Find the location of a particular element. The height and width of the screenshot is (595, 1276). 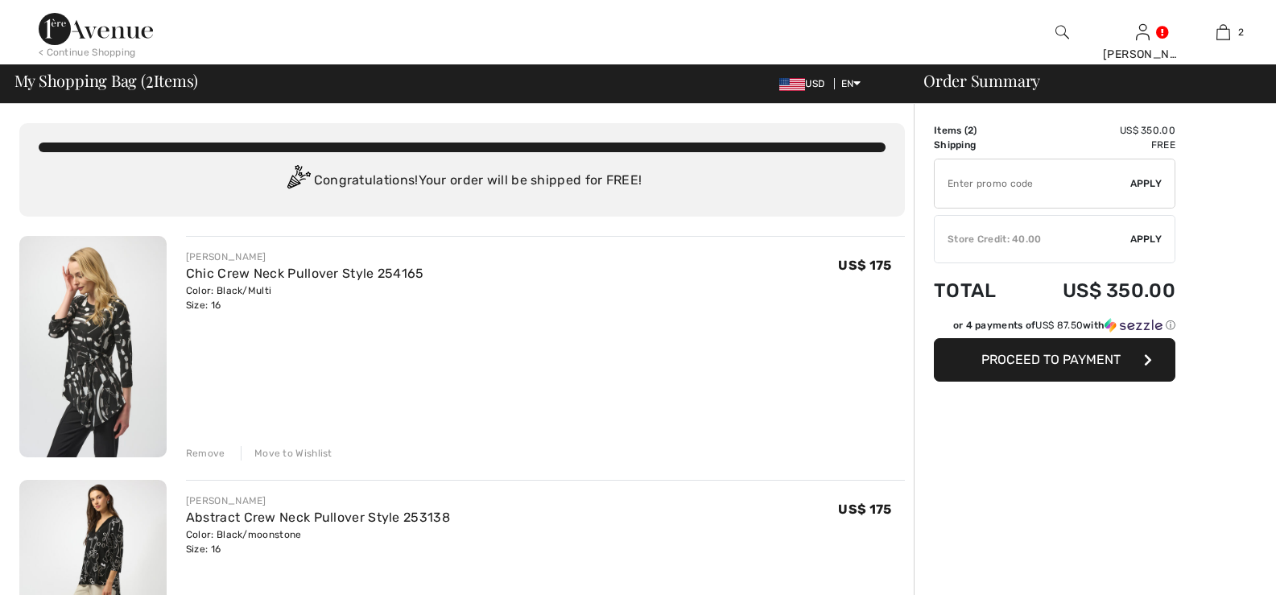

td: Total is located at coordinates (977, 291).